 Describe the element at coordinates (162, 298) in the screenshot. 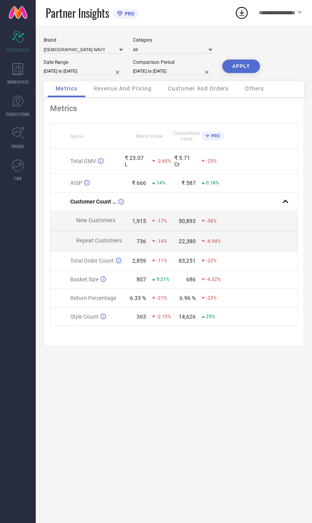

I see `span: -21%` at that location.